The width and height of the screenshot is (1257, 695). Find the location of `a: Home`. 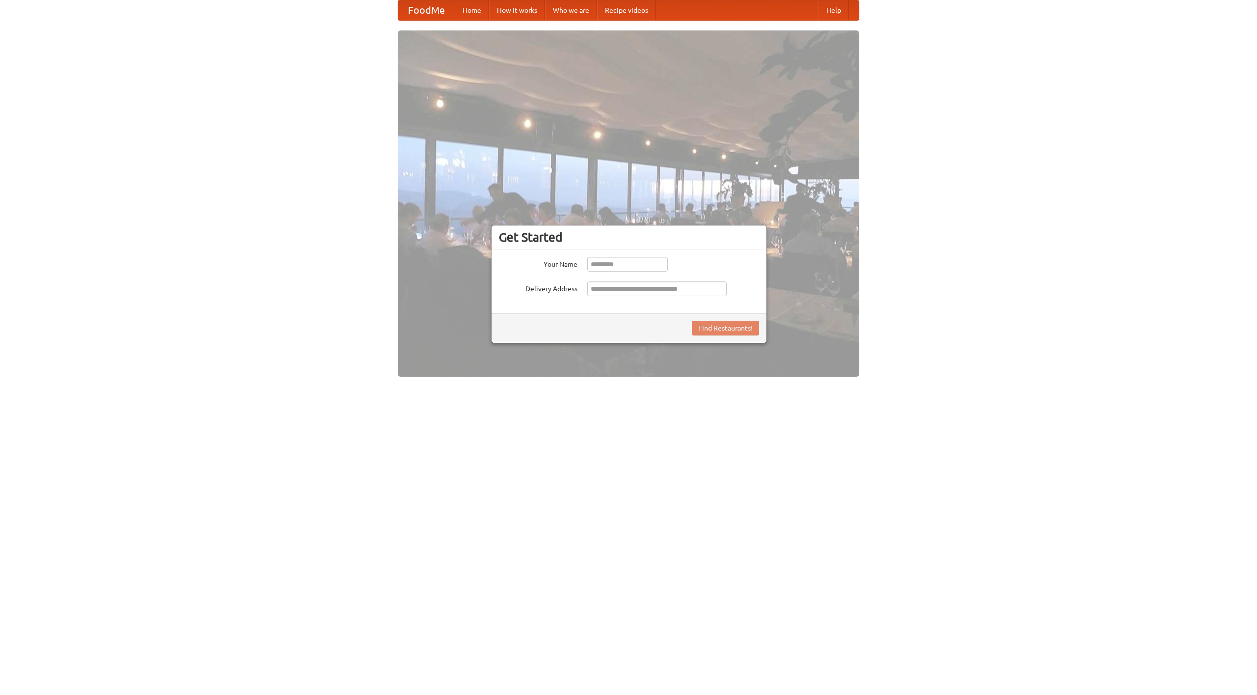

a: Home is located at coordinates (472, 10).